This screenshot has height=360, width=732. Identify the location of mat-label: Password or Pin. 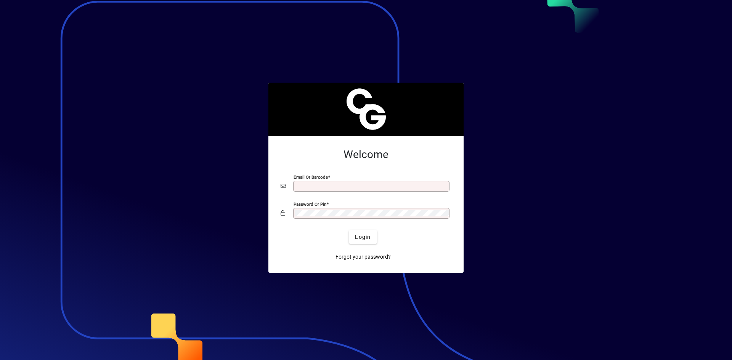
(310, 204).